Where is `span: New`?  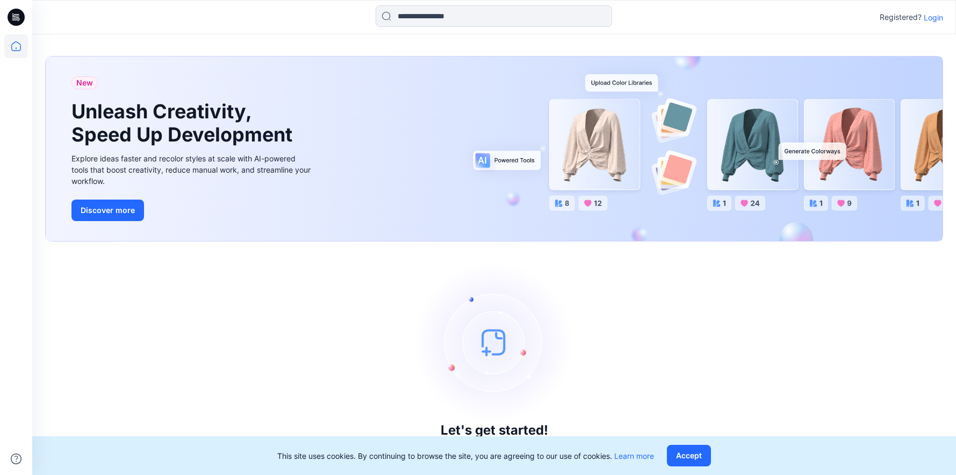 span: New is located at coordinates (84, 83).